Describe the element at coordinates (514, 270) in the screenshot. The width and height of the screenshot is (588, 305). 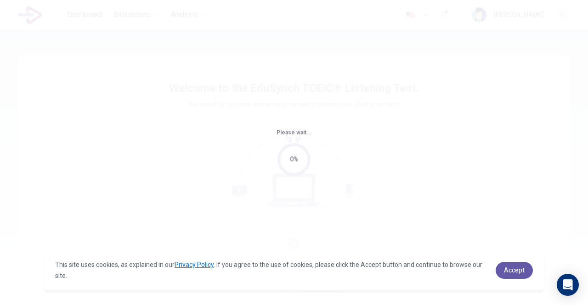
I see `a: dismiss cookie message` at that location.